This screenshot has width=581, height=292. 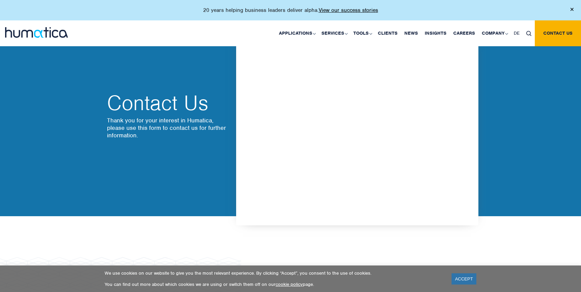 What do you see at coordinates (495, 33) in the screenshot?
I see `a: Company` at bounding box center [495, 33].